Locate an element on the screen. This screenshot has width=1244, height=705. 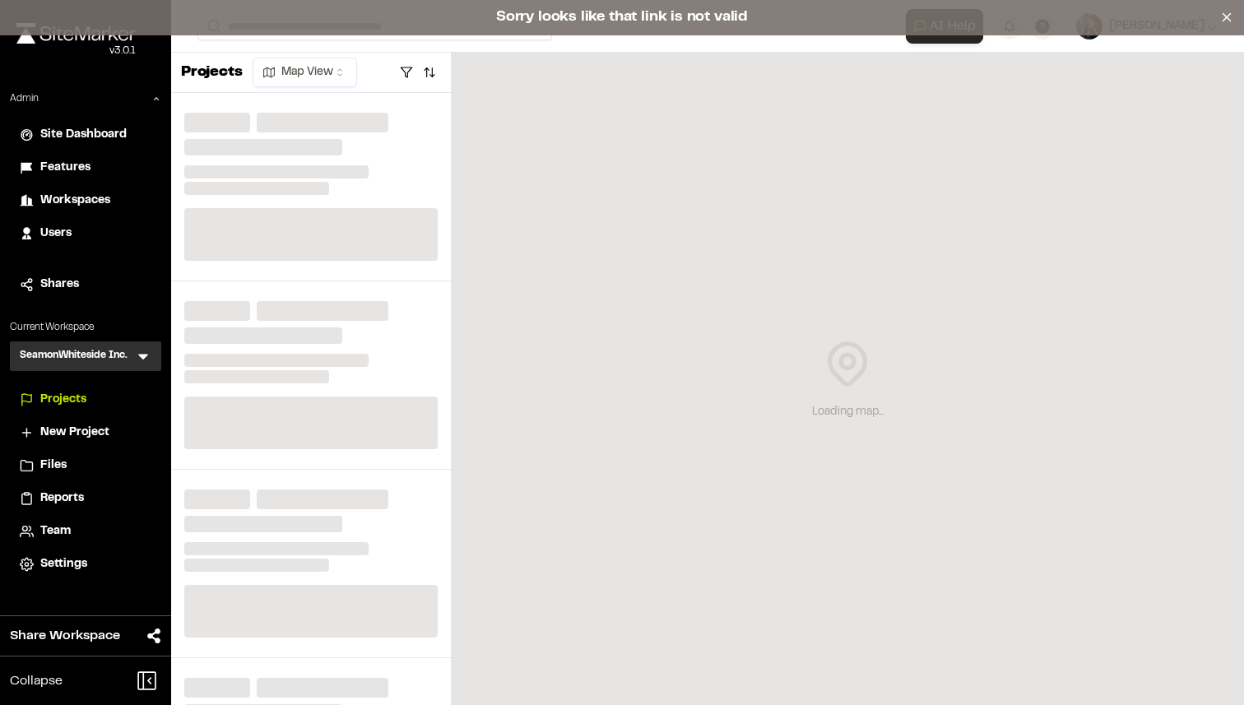
h3: SeamonWhiteside Inc. is located at coordinates (73, 356).